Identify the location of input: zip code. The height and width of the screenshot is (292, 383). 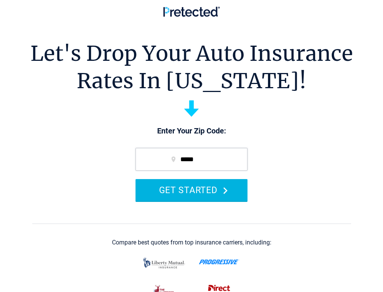
(191, 159).